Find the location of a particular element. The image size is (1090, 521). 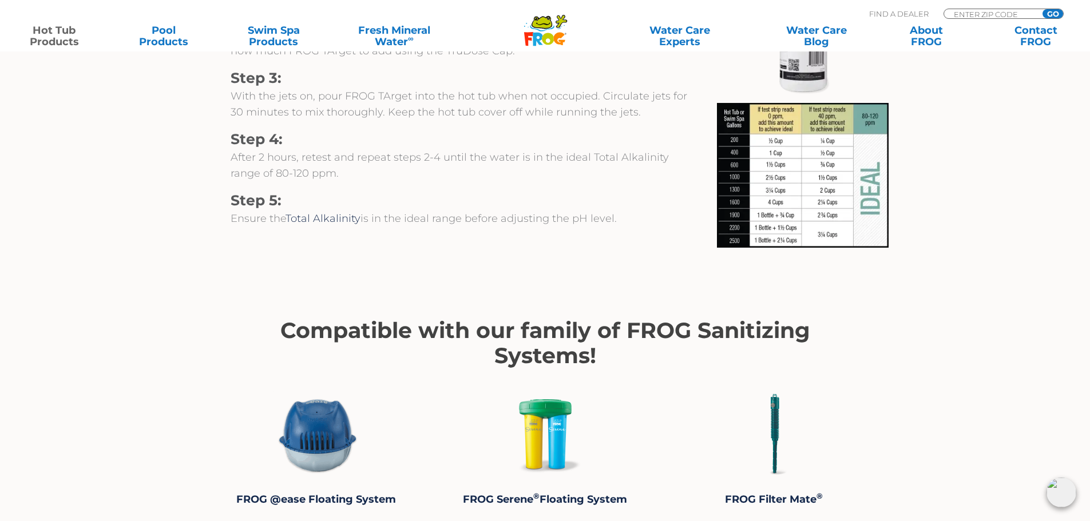

a: FROG Filter Mate® is located at coordinates (774, 500).